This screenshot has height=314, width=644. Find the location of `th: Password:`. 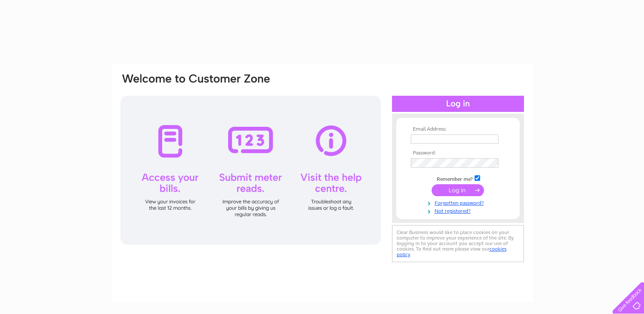

th: Password: is located at coordinates (458, 153).